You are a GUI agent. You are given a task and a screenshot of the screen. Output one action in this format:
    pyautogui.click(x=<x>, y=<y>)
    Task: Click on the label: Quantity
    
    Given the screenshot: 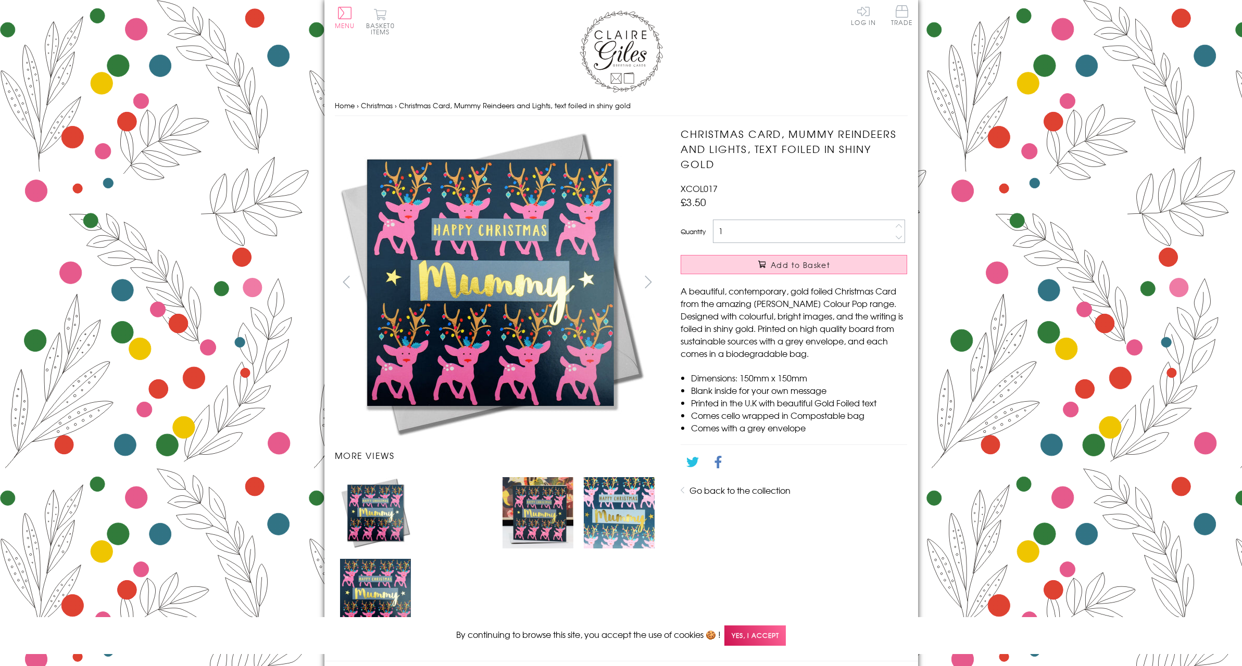 What is the action you would take?
    pyautogui.click(x=693, y=232)
    